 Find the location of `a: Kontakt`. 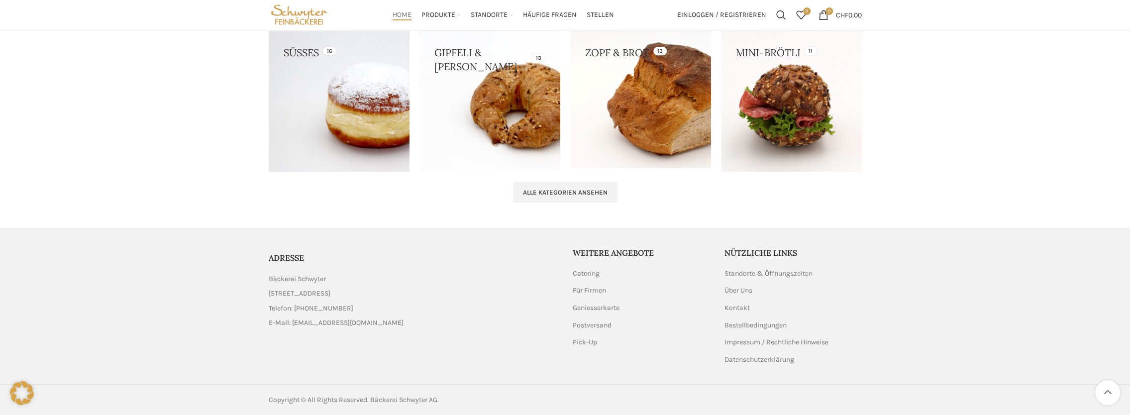

a: Kontakt is located at coordinates (737, 308).